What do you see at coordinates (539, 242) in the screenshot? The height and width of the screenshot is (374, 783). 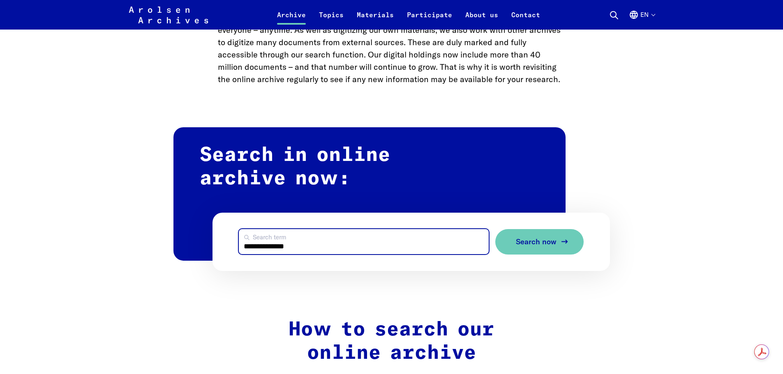 I see `button: Search now` at bounding box center [539, 242].